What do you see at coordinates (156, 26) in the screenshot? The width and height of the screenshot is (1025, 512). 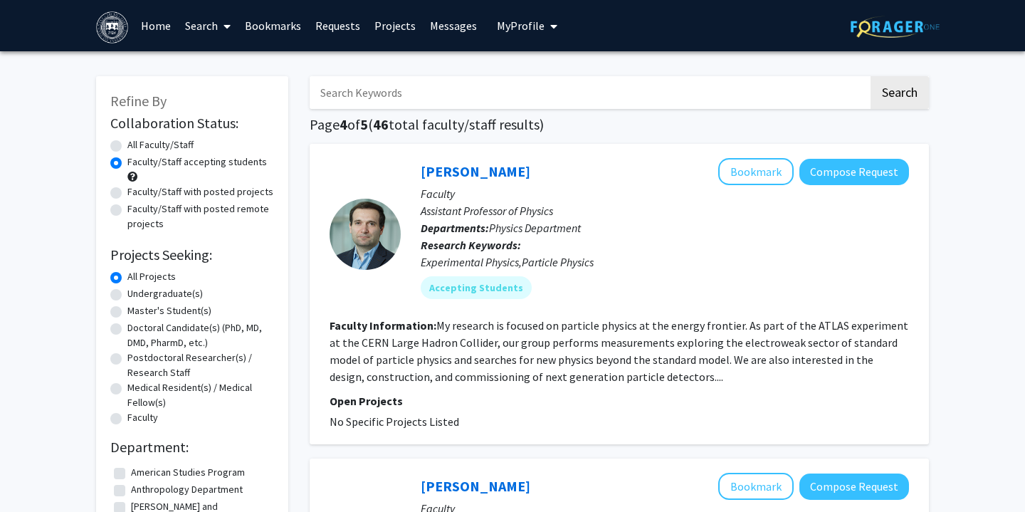 I see `a: Home` at bounding box center [156, 26].